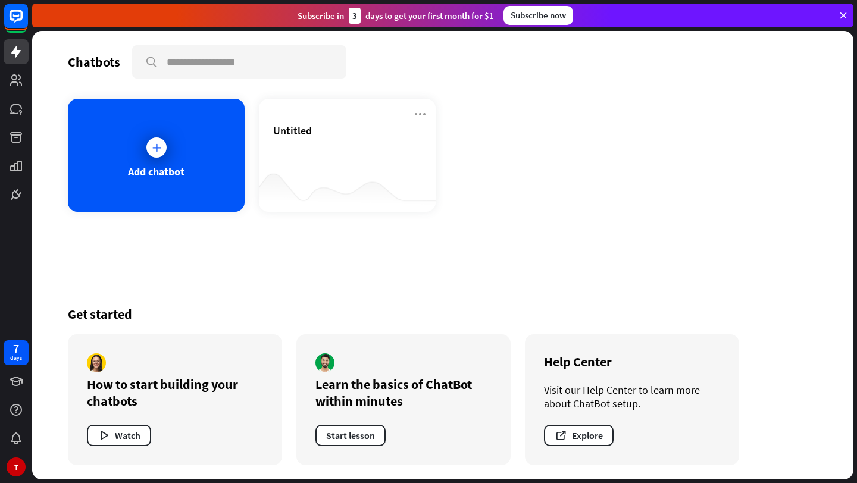  I want to click on div: Subscribe now, so click(538, 15).